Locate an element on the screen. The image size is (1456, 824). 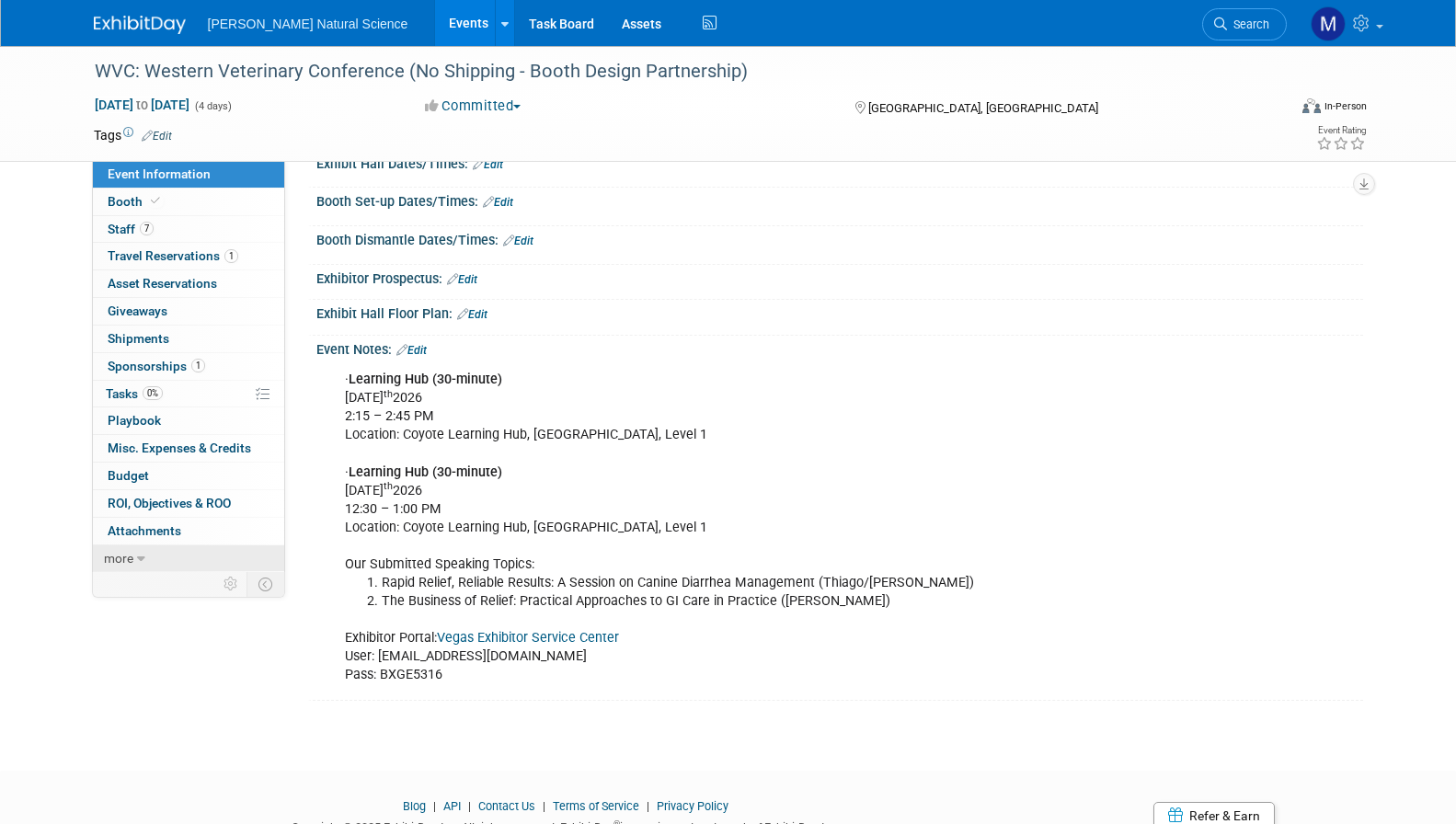
span: ROI, Objectives & ROO is located at coordinates (169, 503).